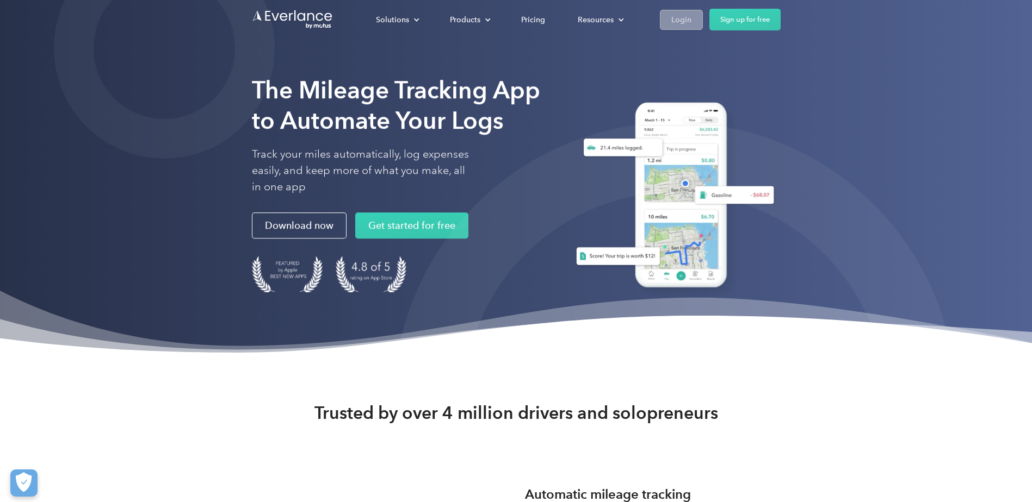 This screenshot has height=502, width=1032. I want to click on p: Track your miles automatically, log expenses easily, and keep more of what you make, all in one app, so click(361, 171).